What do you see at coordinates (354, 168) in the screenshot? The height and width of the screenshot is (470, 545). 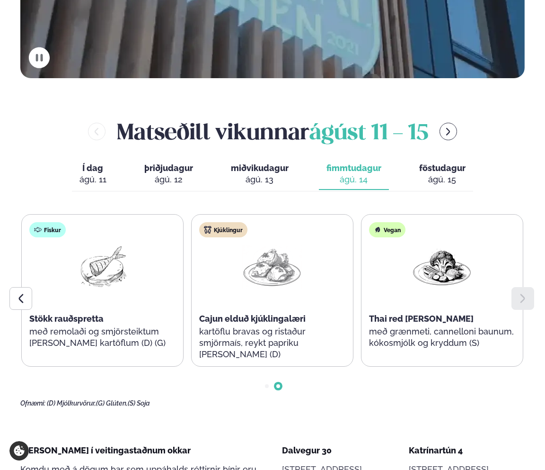 I see `span: fimmtudagur` at bounding box center [354, 168].